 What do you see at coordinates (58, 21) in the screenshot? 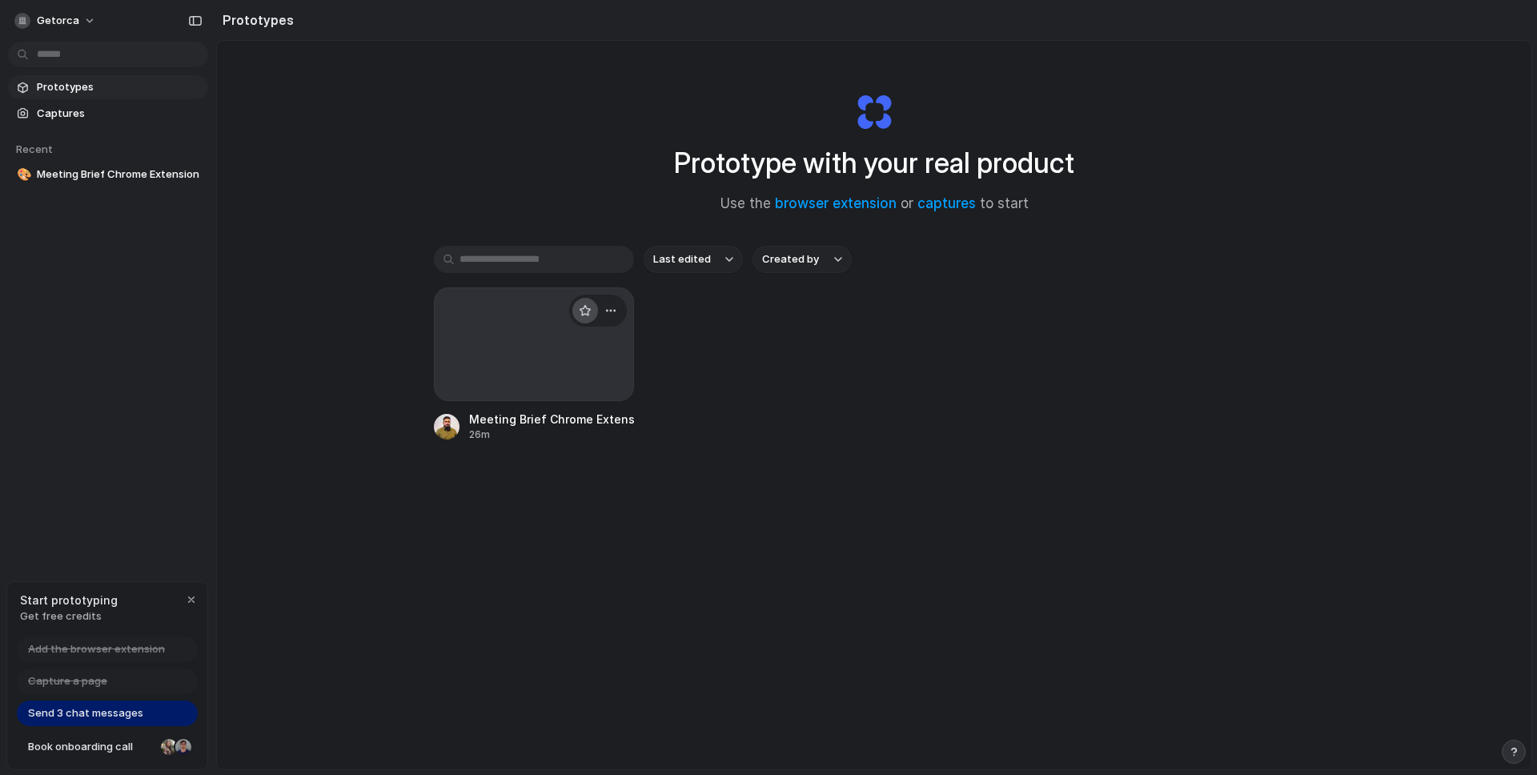
I see `span: getorca` at bounding box center [58, 21].